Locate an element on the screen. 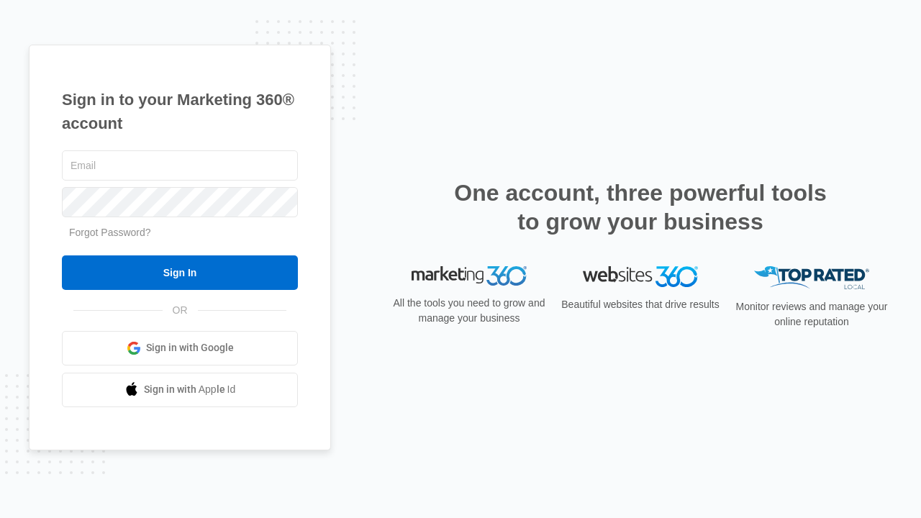  a: Sign in with Apple Id is located at coordinates (180, 390).